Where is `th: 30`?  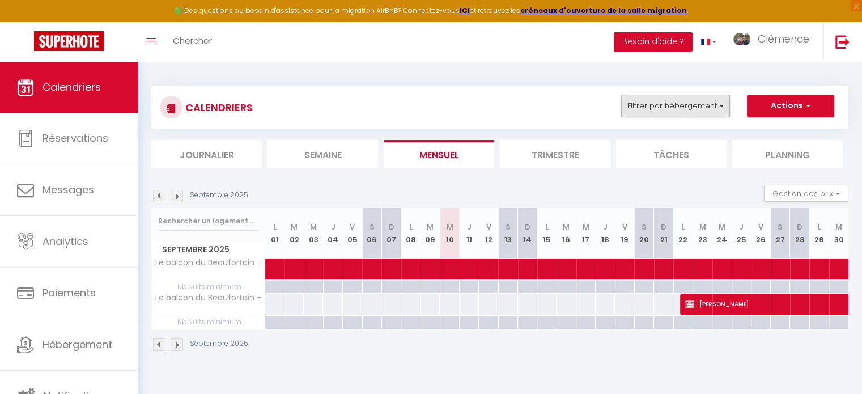 th: 30 is located at coordinates (838, 233).